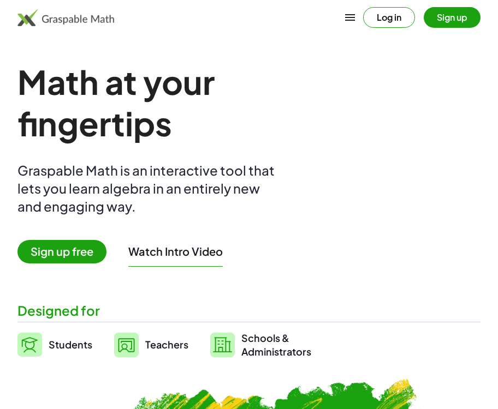  Describe the element at coordinates (260, 345) in the screenshot. I see `a: Schools &Administrators` at that location.